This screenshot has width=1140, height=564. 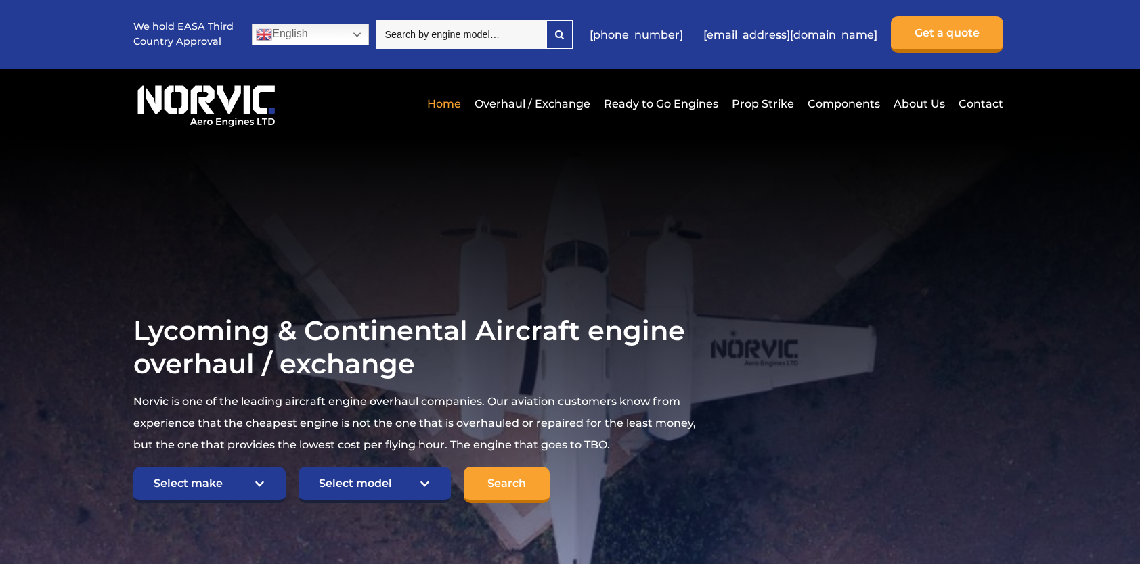 What do you see at coordinates (461, 35) in the screenshot?
I see `input: Search by engine model…` at bounding box center [461, 35].